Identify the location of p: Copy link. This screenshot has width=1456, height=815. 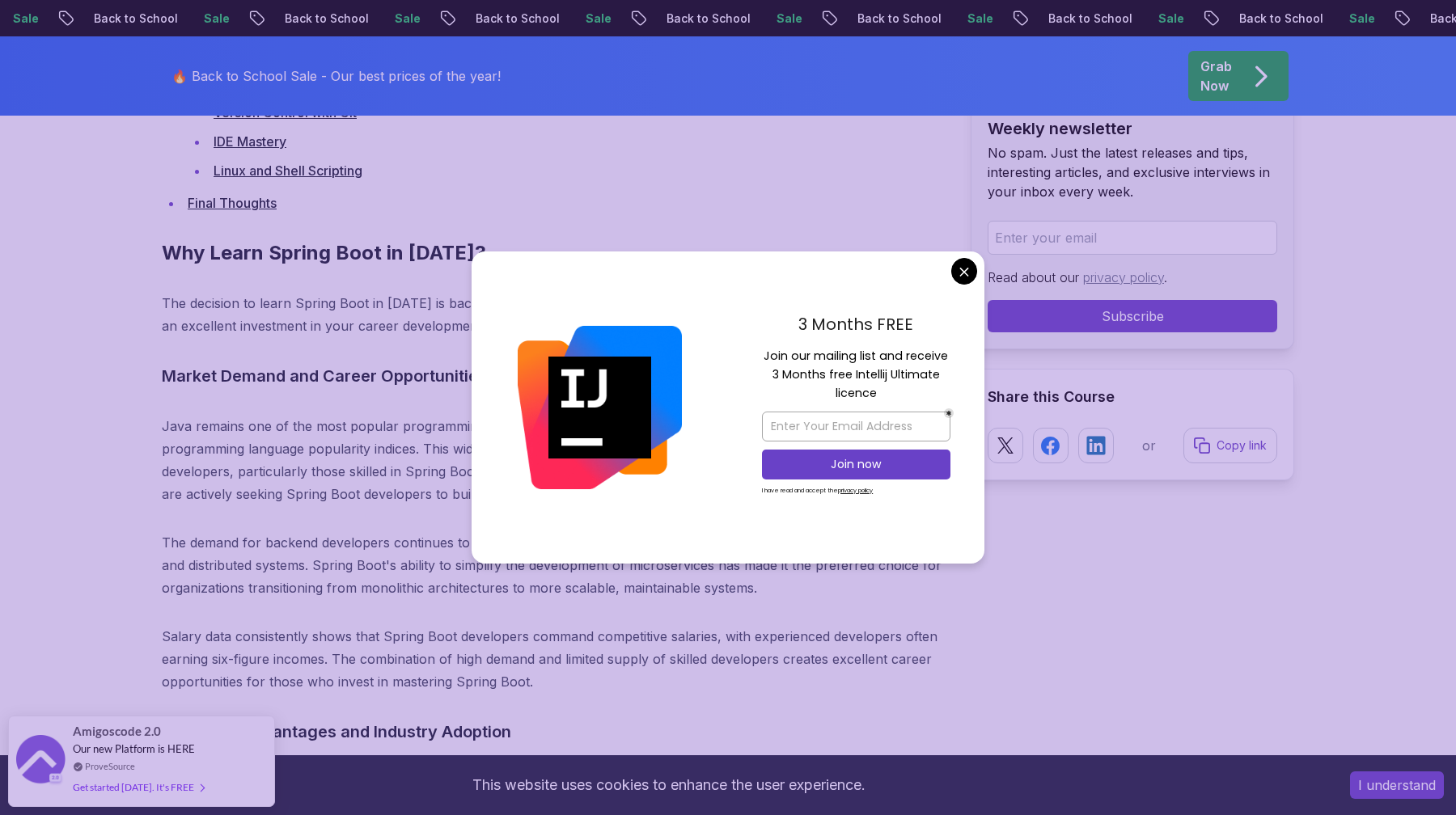
(1241, 445).